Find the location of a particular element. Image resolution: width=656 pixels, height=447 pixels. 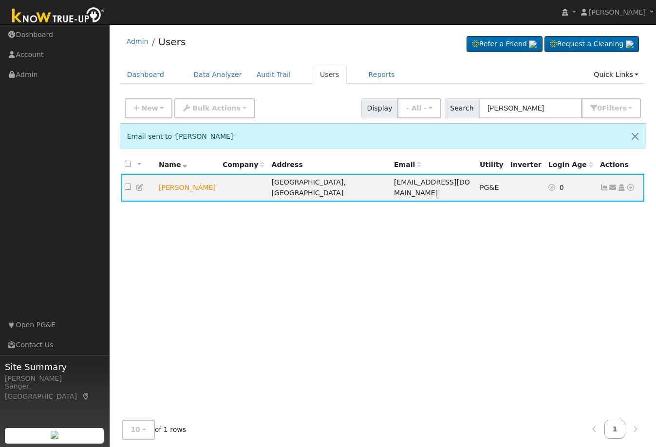

span: 08/26/2025 10:30:54 AM is located at coordinates (561, 187).